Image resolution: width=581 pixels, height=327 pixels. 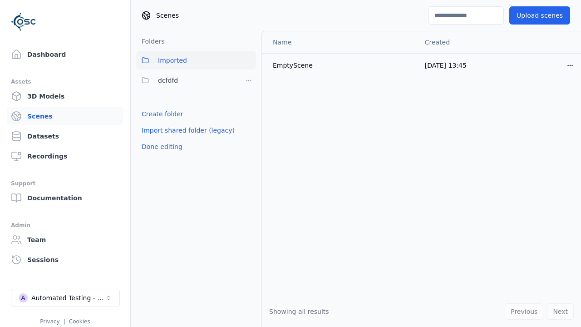 What do you see at coordinates (488, 42) in the screenshot?
I see `th: Created` at bounding box center [488, 42].